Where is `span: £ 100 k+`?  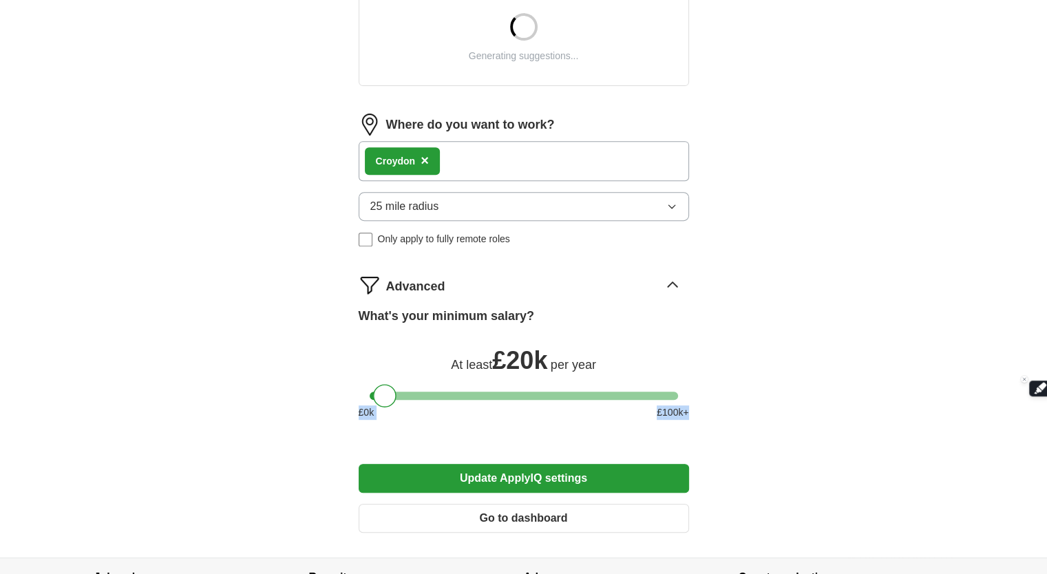
span: £ 100 k+ is located at coordinates (673, 412).